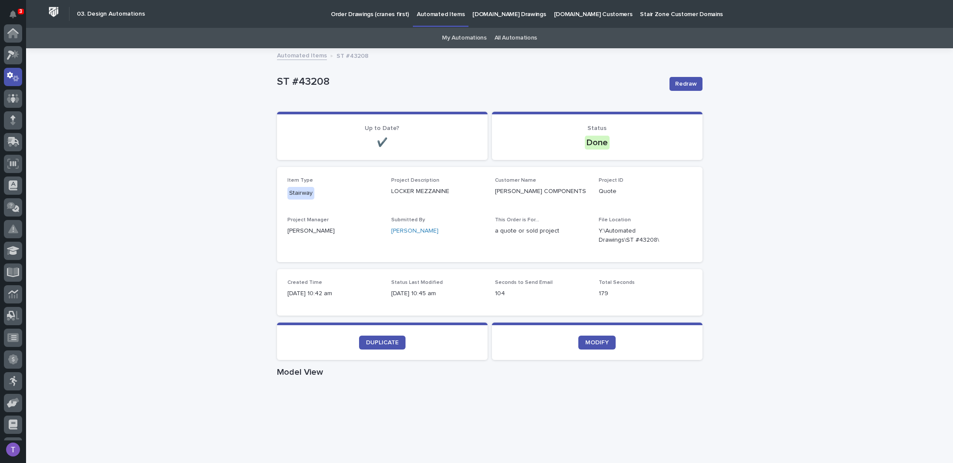  Describe the element at coordinates (382, 128) in the screenshot. I see `span: Up to Date?` at that location.